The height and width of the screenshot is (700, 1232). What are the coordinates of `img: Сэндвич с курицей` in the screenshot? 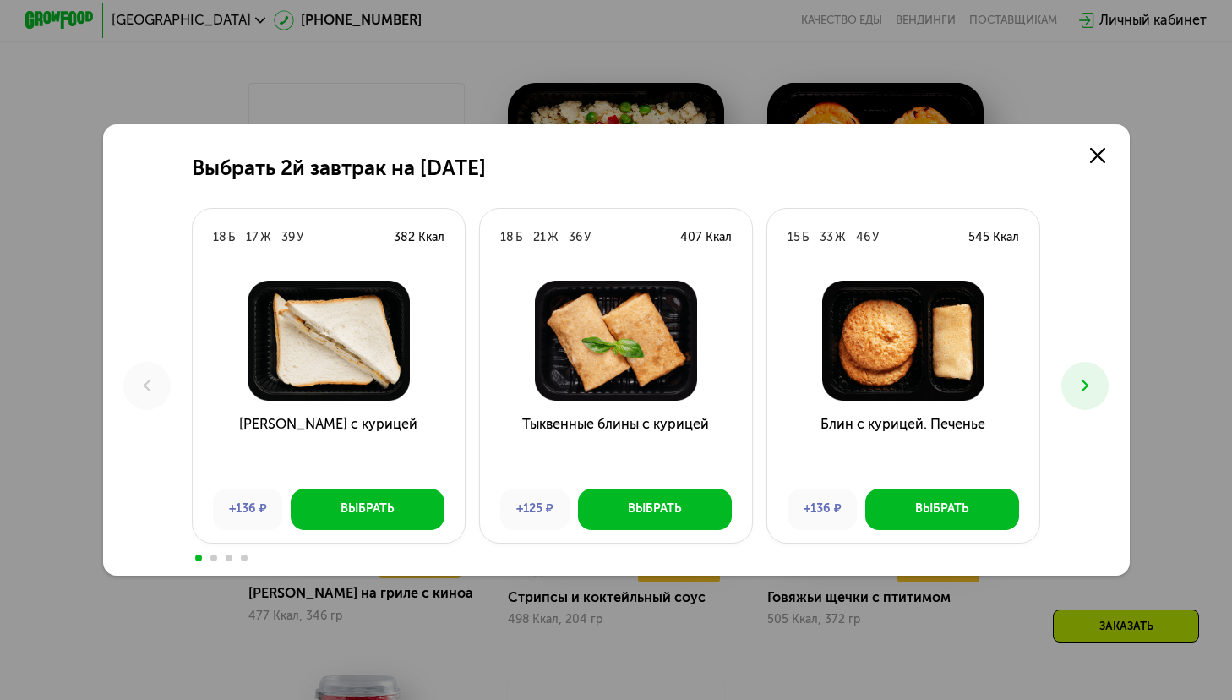 It's located at (329, 341).